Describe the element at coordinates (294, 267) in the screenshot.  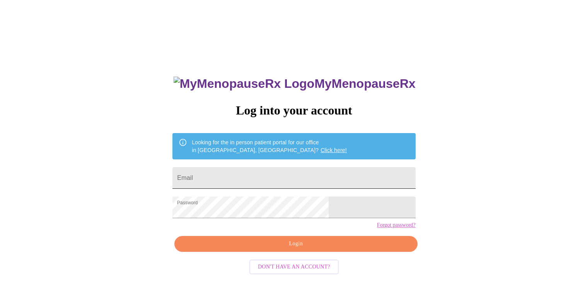
I see `button: Don't have an account?` at that location.